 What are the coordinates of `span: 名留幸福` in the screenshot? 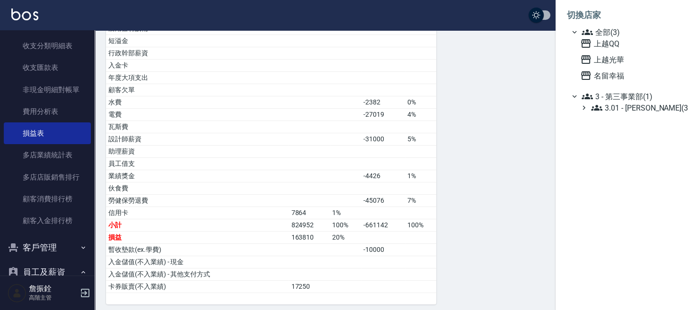 It's located at (626, 76).